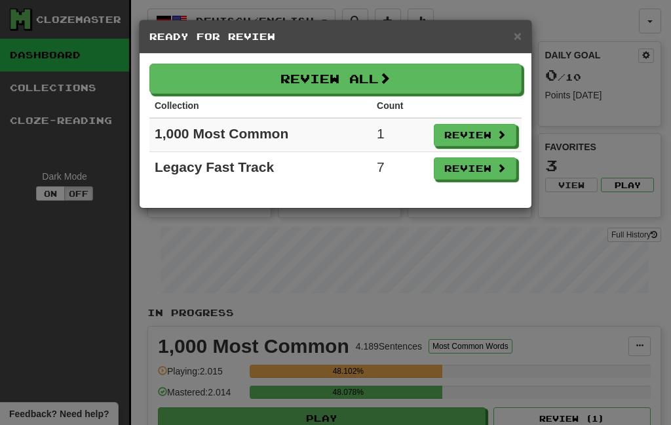 The width and height of the screenshot is (671, 425). Describe the element at coordinates (400, 168) in the screenshot. I see `td: 7` at that location.